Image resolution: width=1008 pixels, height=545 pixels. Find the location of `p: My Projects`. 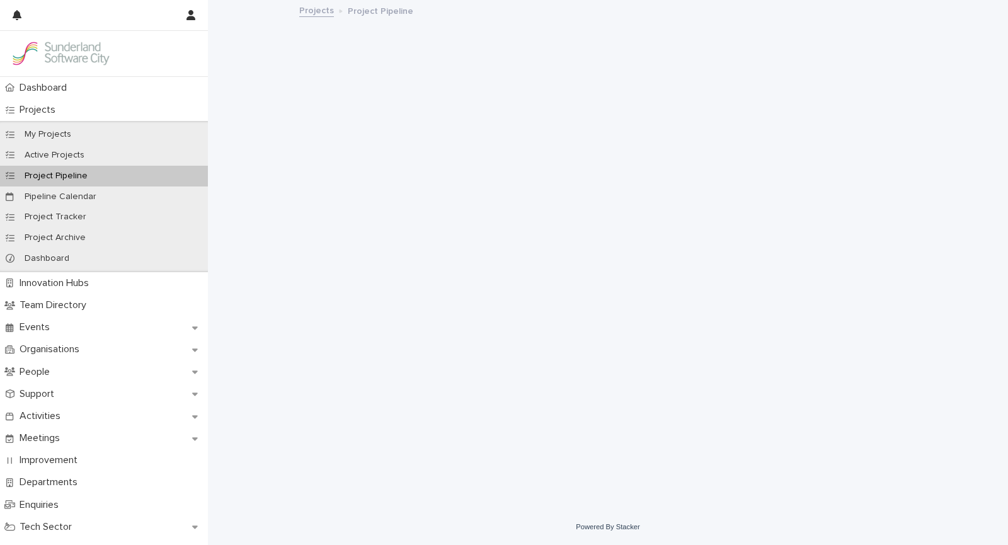

p: My Projects is located at coordinates (48, 134).